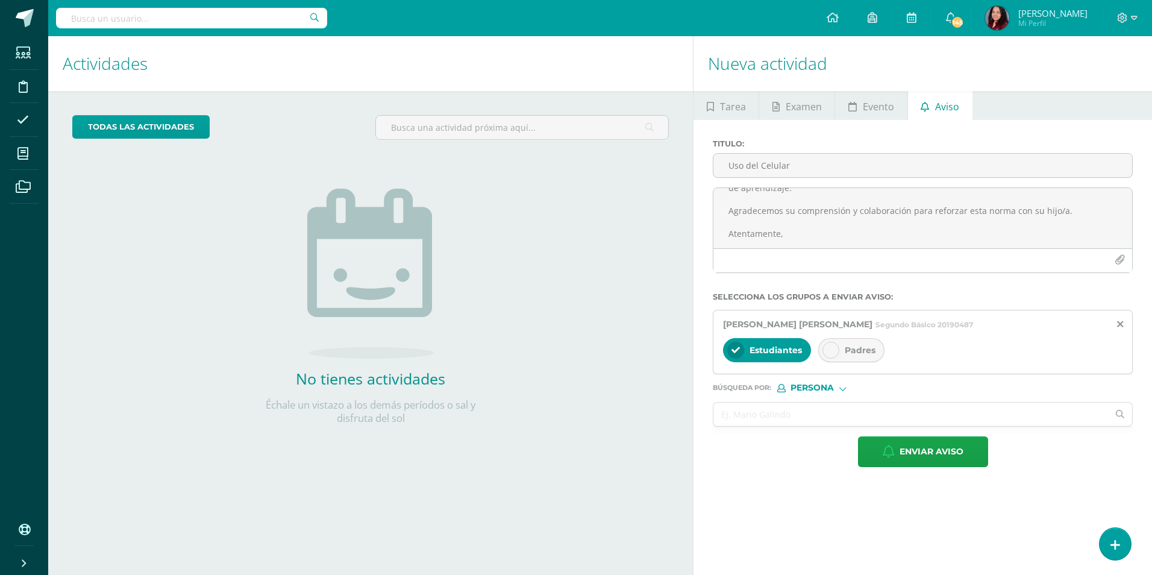 The width and height of the screenshot is (1152, 575). I want to click on h2: No tienes actividades, so click(371, 379).